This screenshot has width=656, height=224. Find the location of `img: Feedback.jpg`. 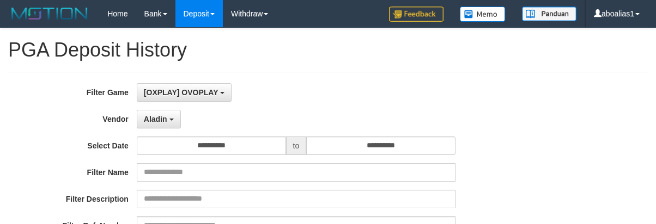

img: Feedback.jpg is located at coordinates (416, 14).